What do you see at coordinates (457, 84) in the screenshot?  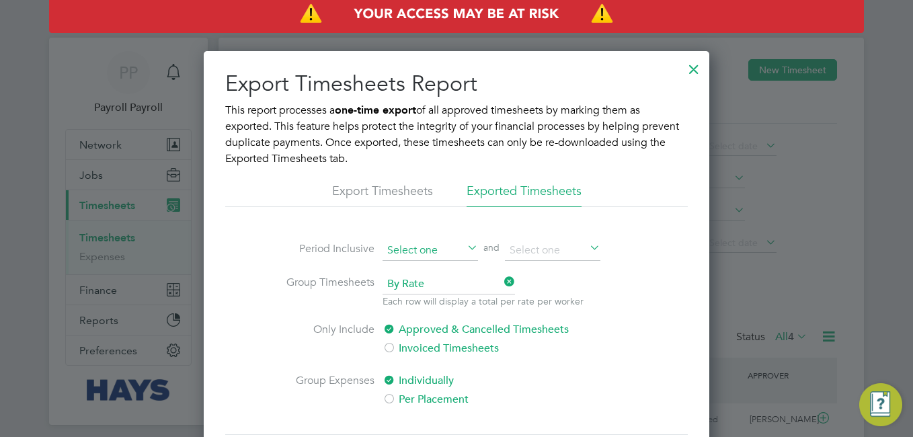 I see `h2: Export Timesheets Report` at bounding box center [457, 84].